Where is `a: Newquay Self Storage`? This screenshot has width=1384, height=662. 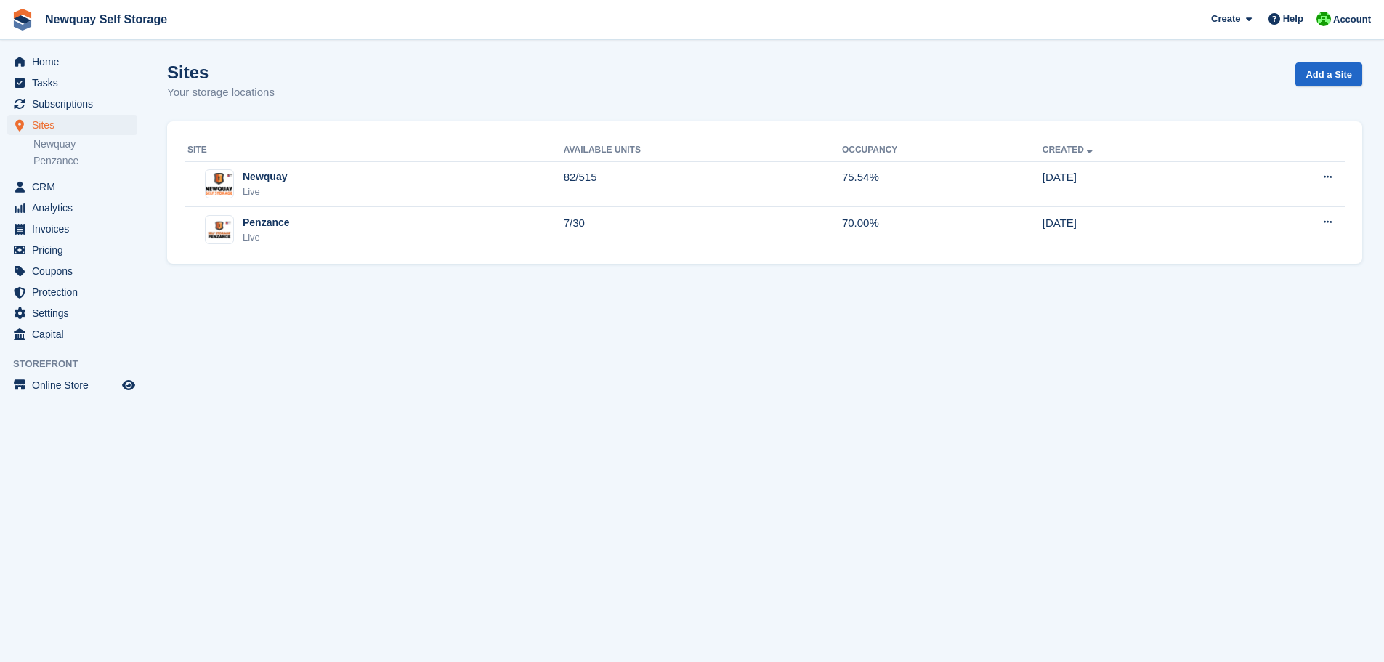 a: Newquay Self Storage is located at coordinates (106, 19).